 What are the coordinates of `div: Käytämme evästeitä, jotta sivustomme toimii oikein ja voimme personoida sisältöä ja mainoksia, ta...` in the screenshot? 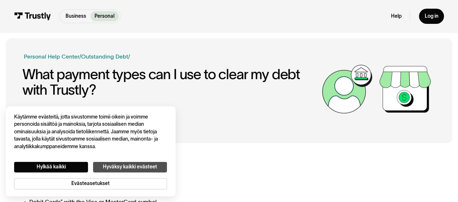 It's located at (90, 132).